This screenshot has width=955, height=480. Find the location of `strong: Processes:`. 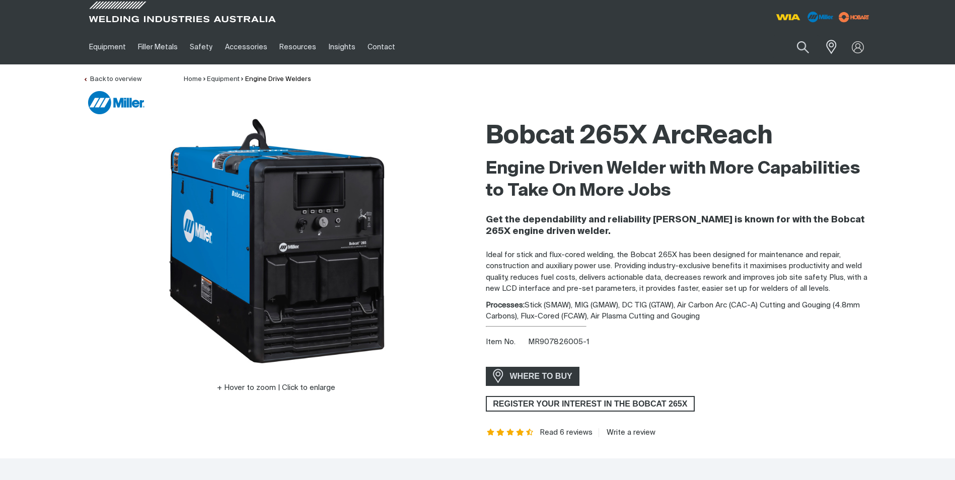

strong: Processes: is located at coordinates (505, 305).